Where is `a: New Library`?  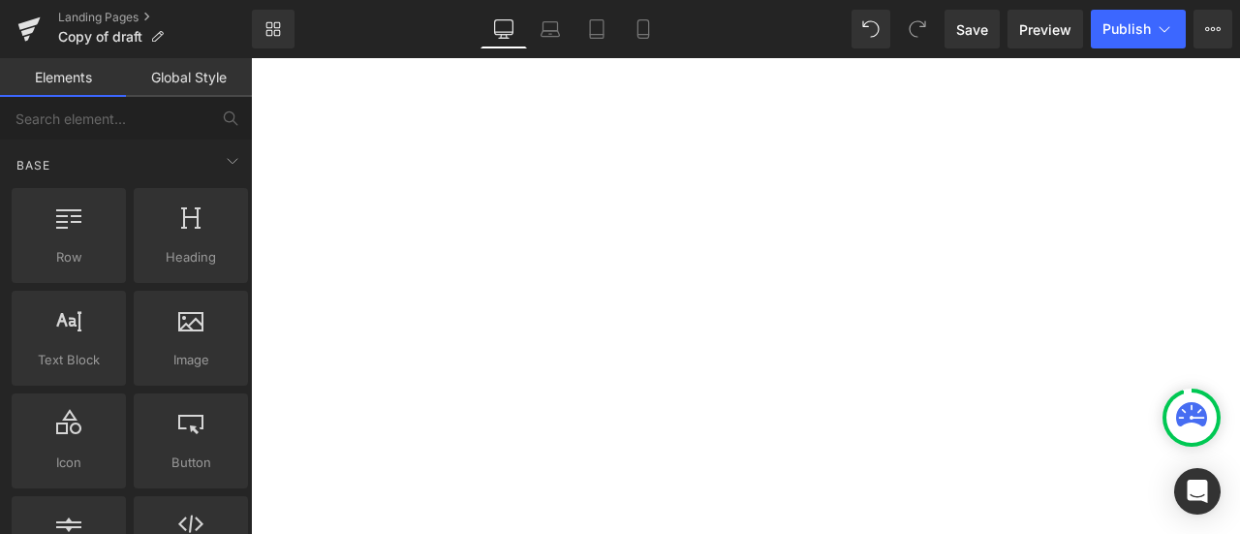 a: New Library is located at coordinates (273, 29).